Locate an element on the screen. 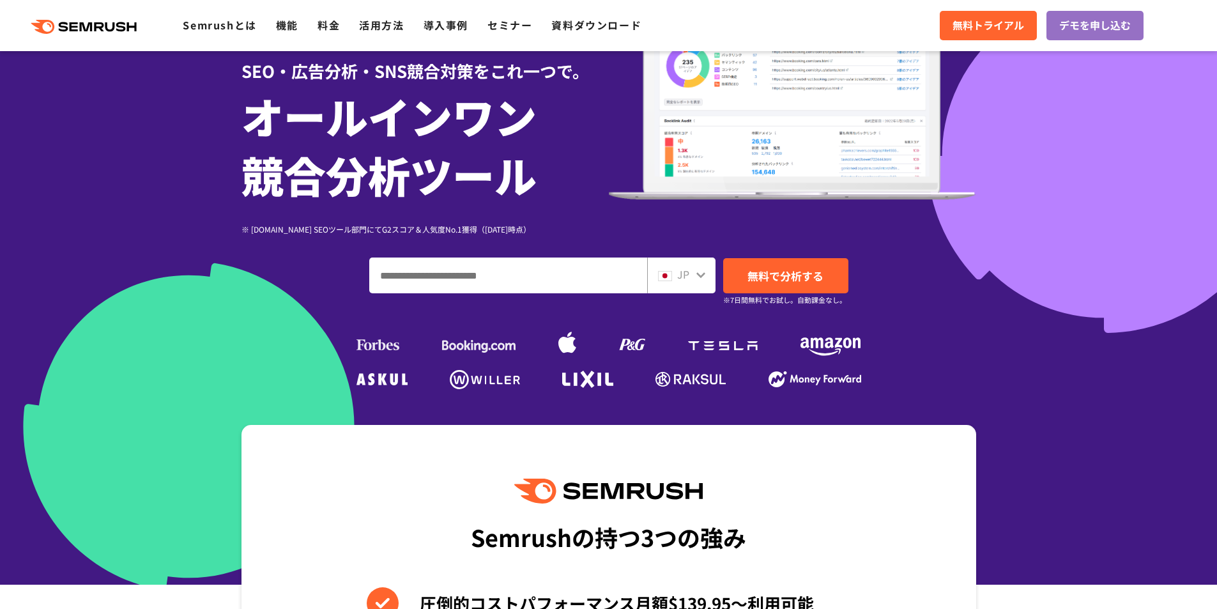  a: デモを申し込む is located at coordinates (1095, 26).